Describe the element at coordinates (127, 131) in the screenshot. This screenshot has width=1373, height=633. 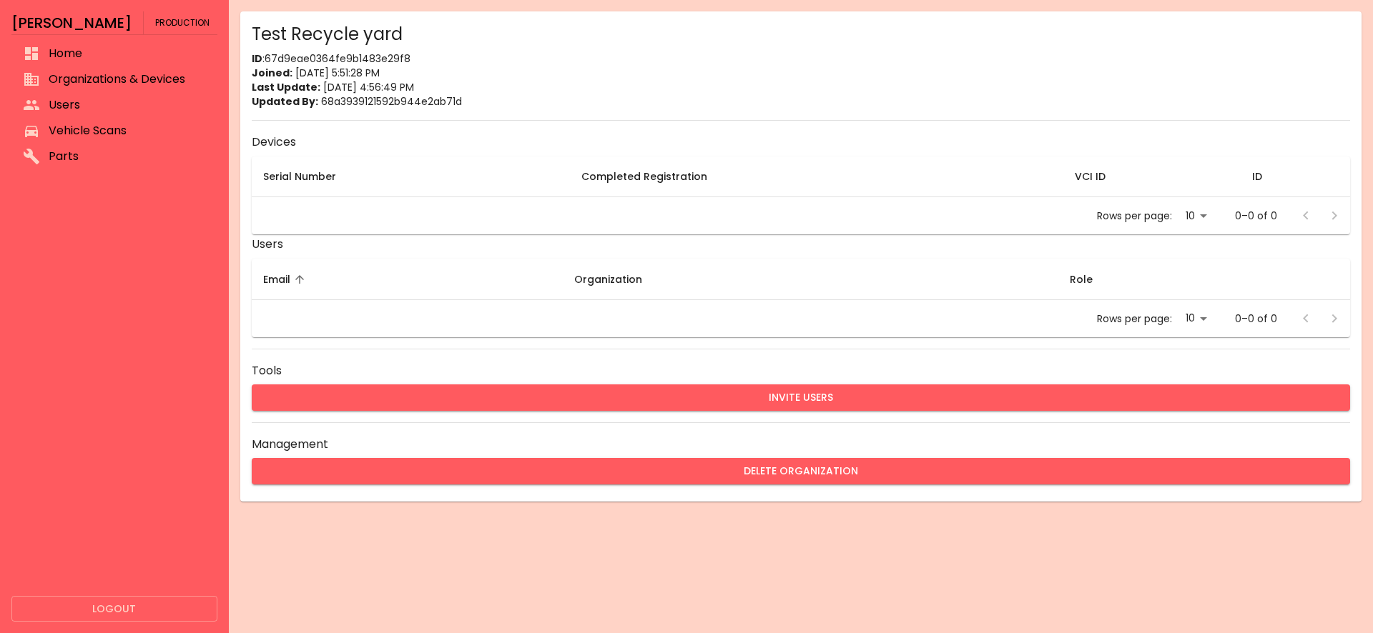
I see `span: Vehicle Scans` at that location.